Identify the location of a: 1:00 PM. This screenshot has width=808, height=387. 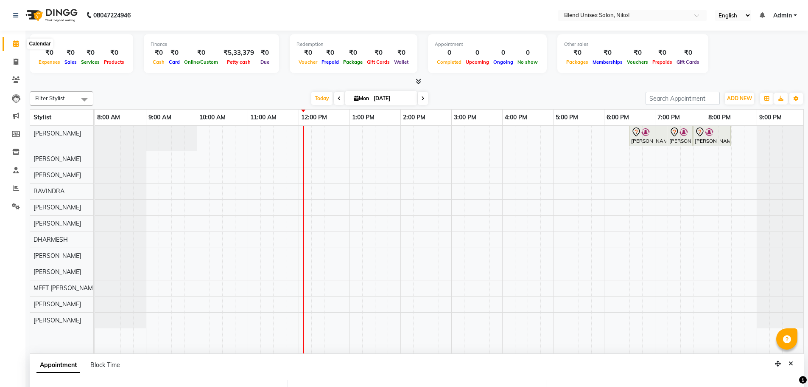
(363, 117).